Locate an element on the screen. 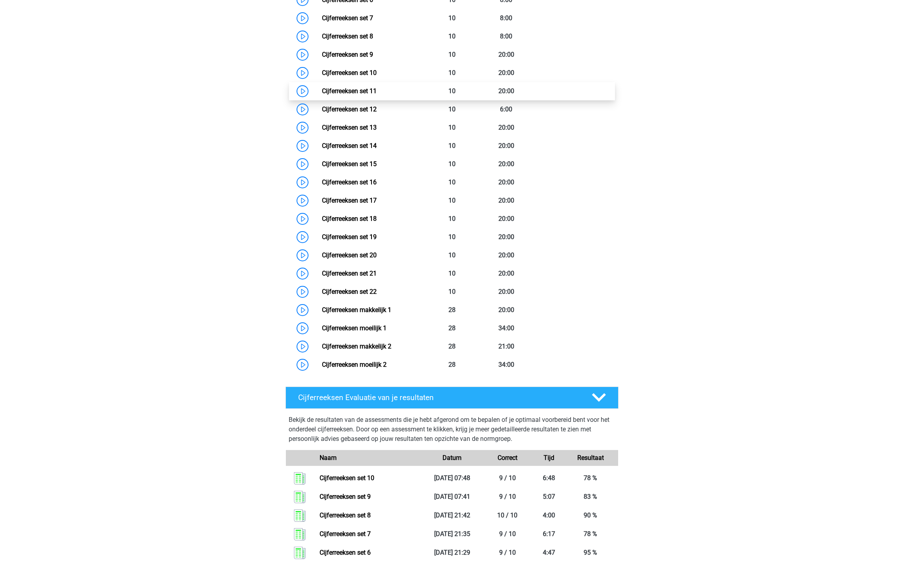 The width and height of the screenshot is (904, 565). a: Cijferreeksen set 18 is located at coordinates (349, 219).